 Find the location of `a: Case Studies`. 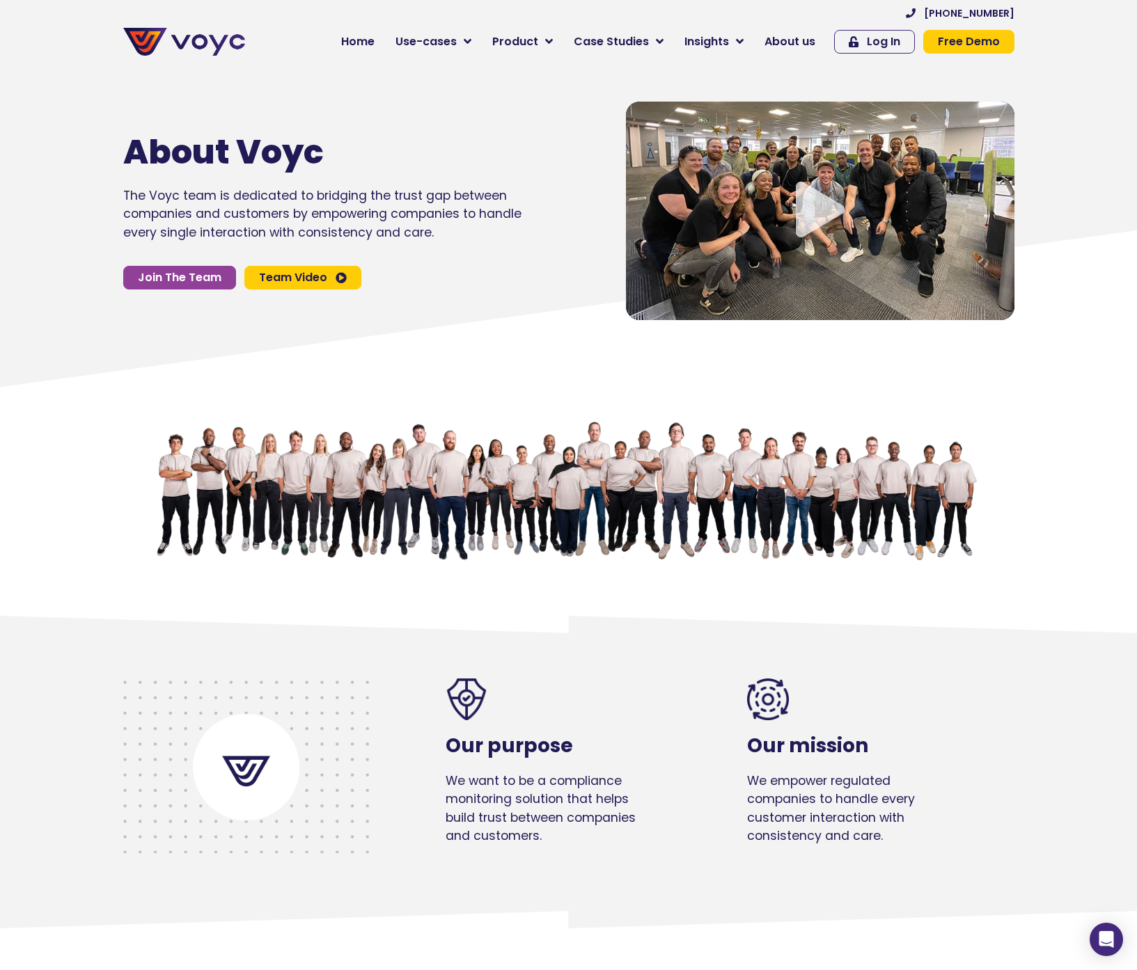

a: Case Studies is located at coordinates (618, 42).